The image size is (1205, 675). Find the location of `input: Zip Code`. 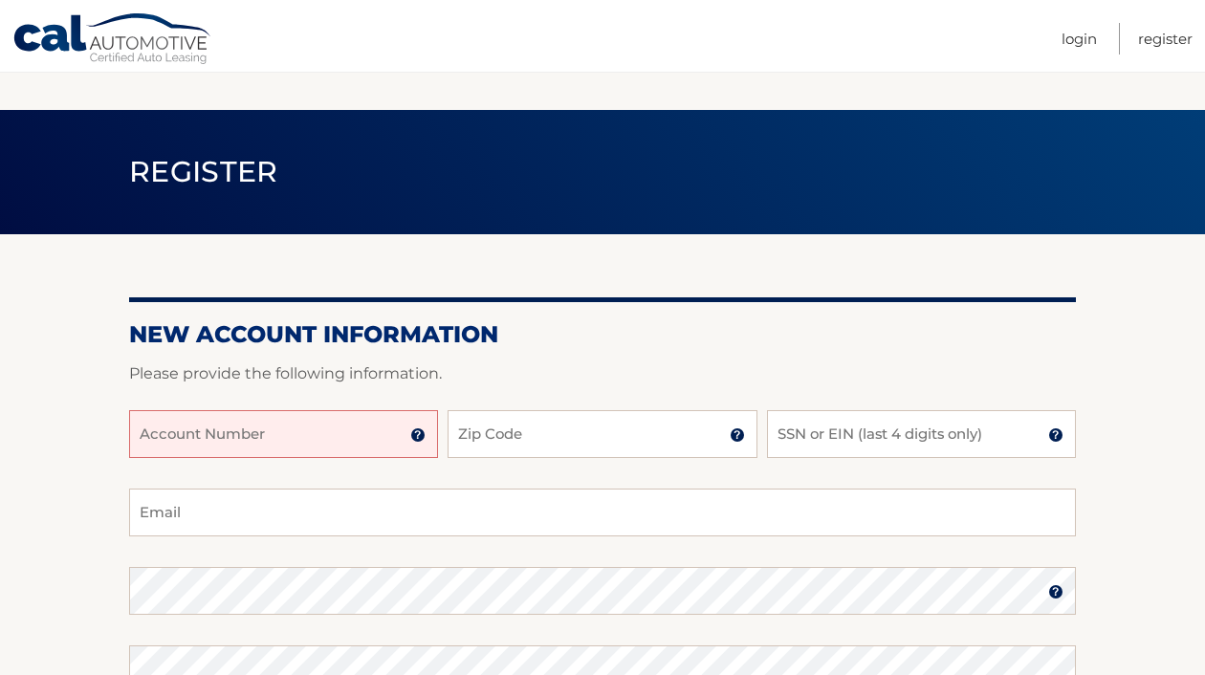

input: Zip Code is located at coordinates (601, 434).